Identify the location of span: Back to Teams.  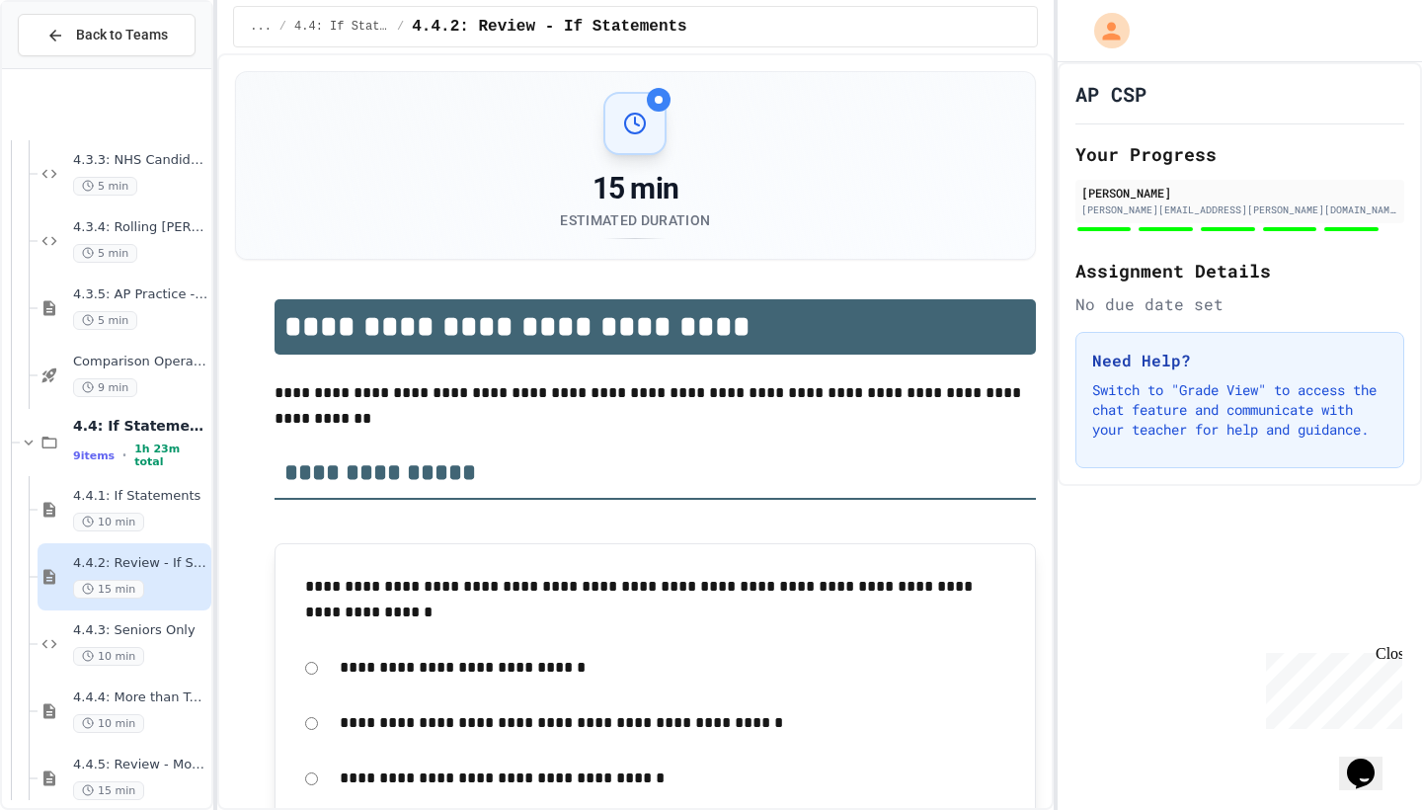
(121, 35).